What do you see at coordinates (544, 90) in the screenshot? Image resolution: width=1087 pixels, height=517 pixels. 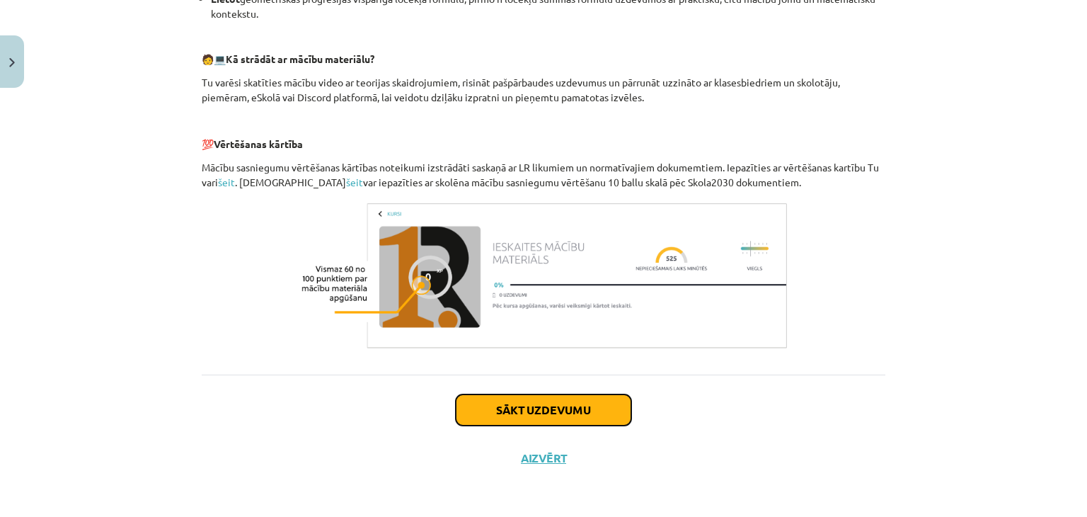 I see `p: Tu varēsi skatīties mācību video ar teorijas skaidrojumiem, risināt pašpārbaudes uzdevumus un pār...` at bounding box center [544, 90].